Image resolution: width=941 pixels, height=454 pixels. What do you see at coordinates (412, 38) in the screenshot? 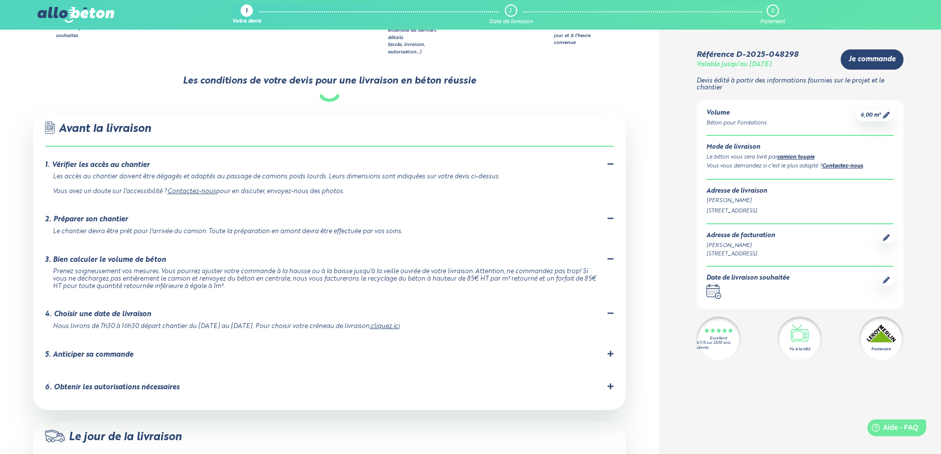
I see `div: Nous vérifions ensemble les derniers détails (accès, livraison, autorisation…)` at bounding box center [412, 38].